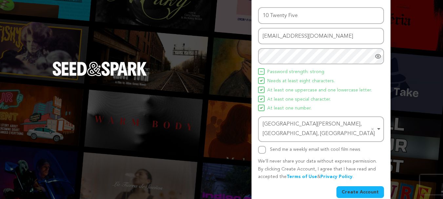 This screenshot has height=199, width=443. Describe the element at coordinates (319, 91) in the screenshot. I see `span: At least one uppercase and one lowercase letter.` at that location.